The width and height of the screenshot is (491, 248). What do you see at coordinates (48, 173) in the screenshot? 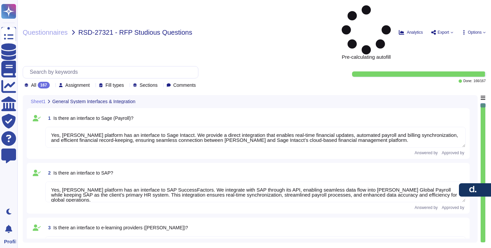
I see `span: 2` at bounding box center [48, 173].